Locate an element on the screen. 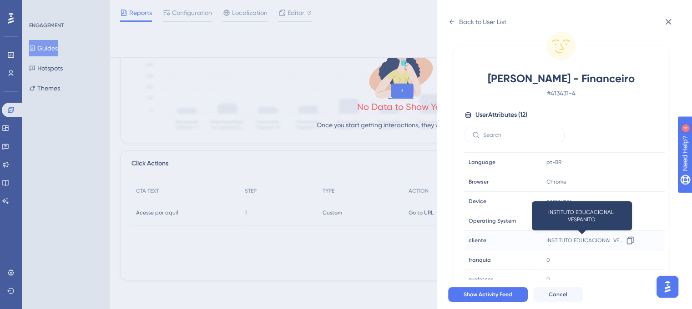 Image resolution: width=692 pixels, height=309 pixels. span: INSTITUTO EDUCACIONAL VESPANITO is located at coordinates (584, 241).